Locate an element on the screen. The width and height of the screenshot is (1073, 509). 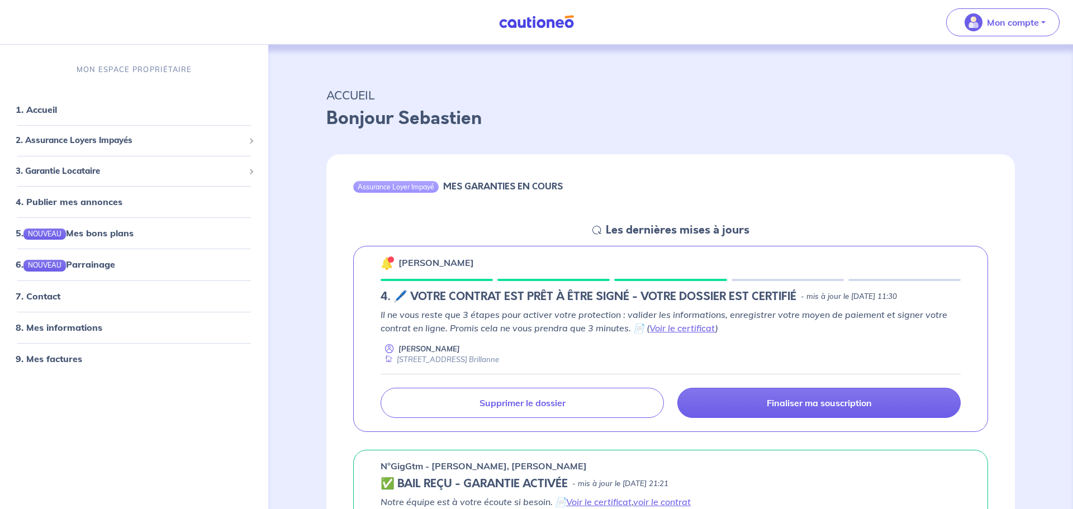
h6: MES GARANTIES EN COURS is located at coordinates (503, 186).